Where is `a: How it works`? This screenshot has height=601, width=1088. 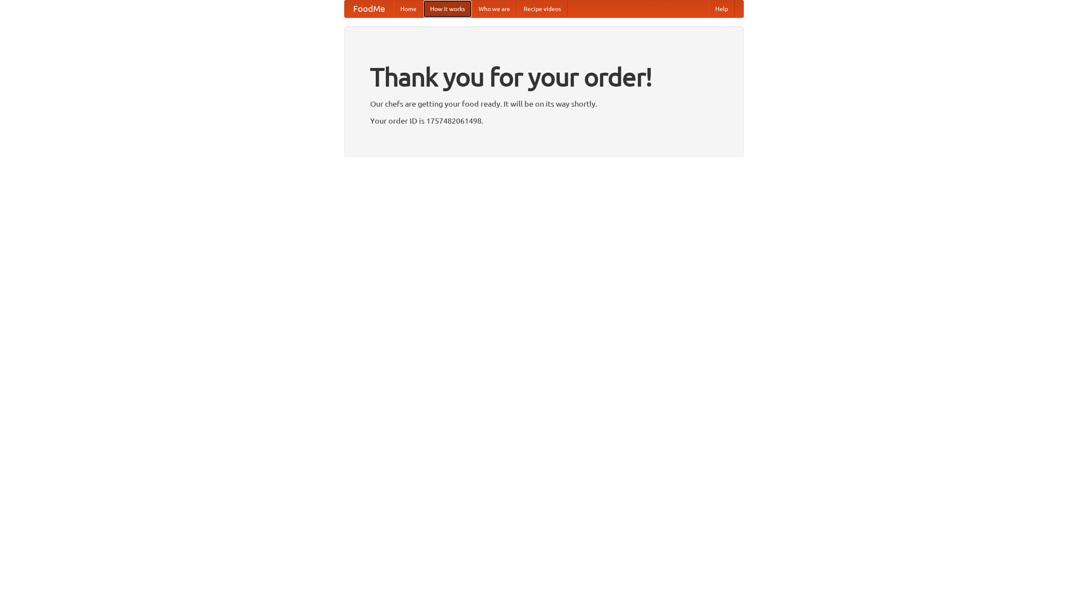
a: How it works is located at coordinates (448, 9).